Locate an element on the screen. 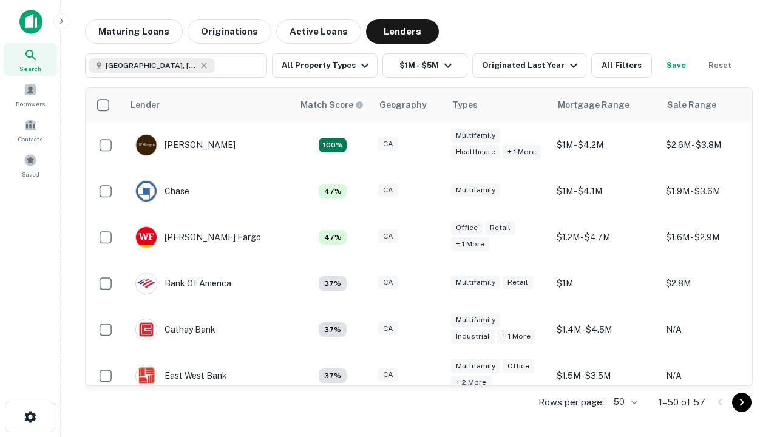 This screenshot has height=437, width=777. button: Save your search to get updates of matches that match your search criteria. is located at coordinates (676, 66).